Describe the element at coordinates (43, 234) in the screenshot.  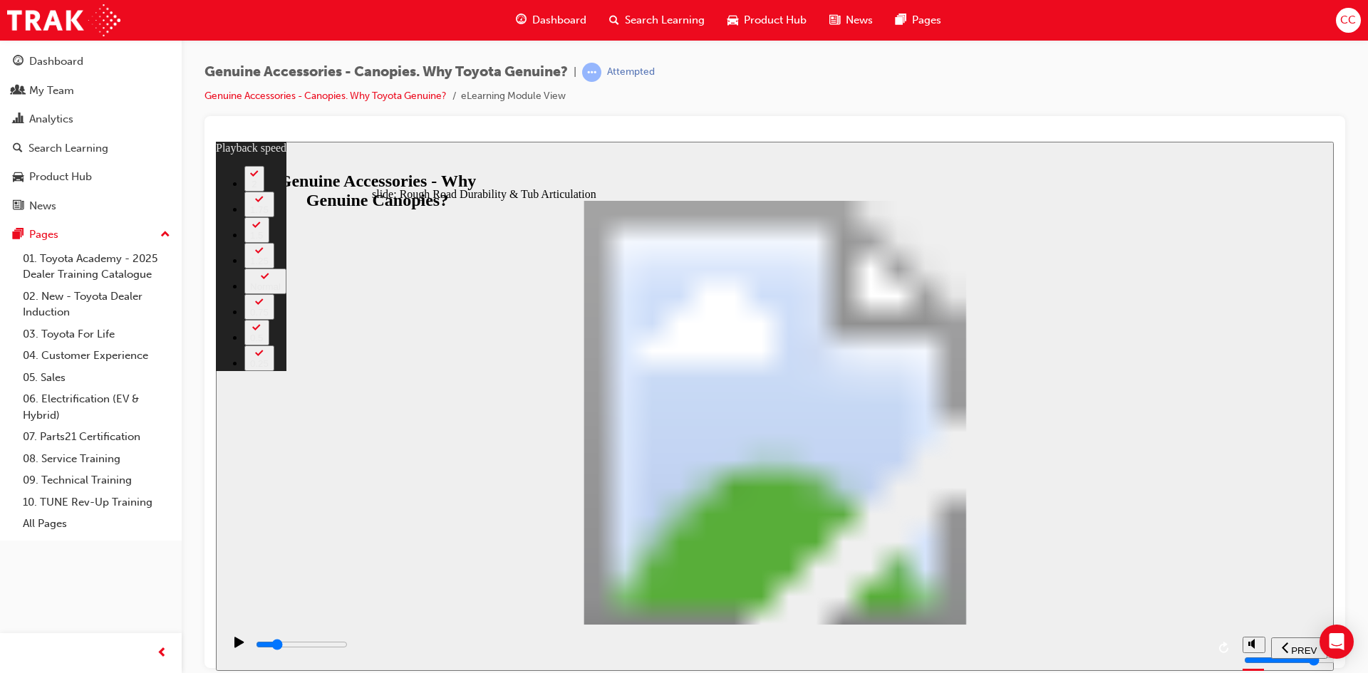
I see `div: Pages` at that location.